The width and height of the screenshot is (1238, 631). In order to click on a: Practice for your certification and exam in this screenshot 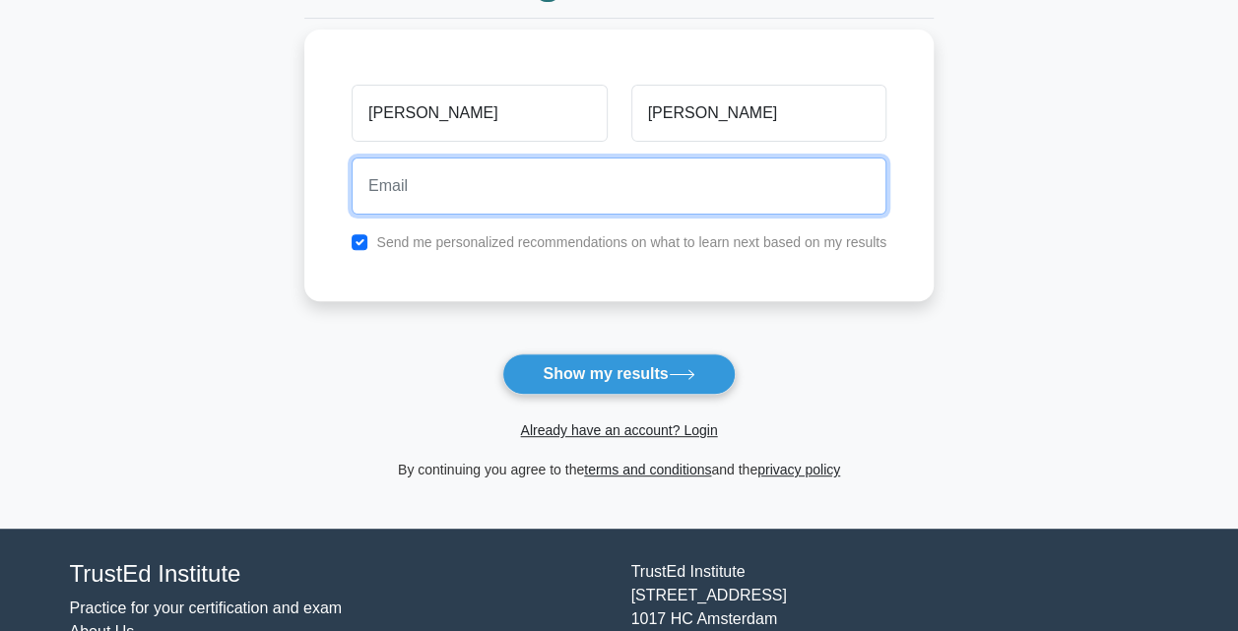, I will do `click(206, 608)`.